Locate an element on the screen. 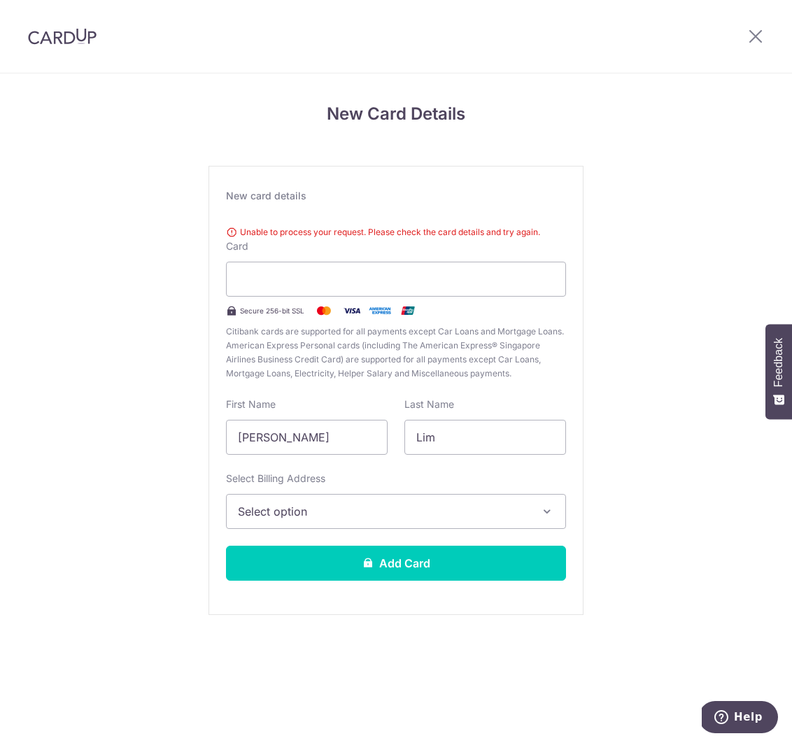 This screenshot has height=743, width=792. h4: New Card Details is located at coordinates (396, 114).